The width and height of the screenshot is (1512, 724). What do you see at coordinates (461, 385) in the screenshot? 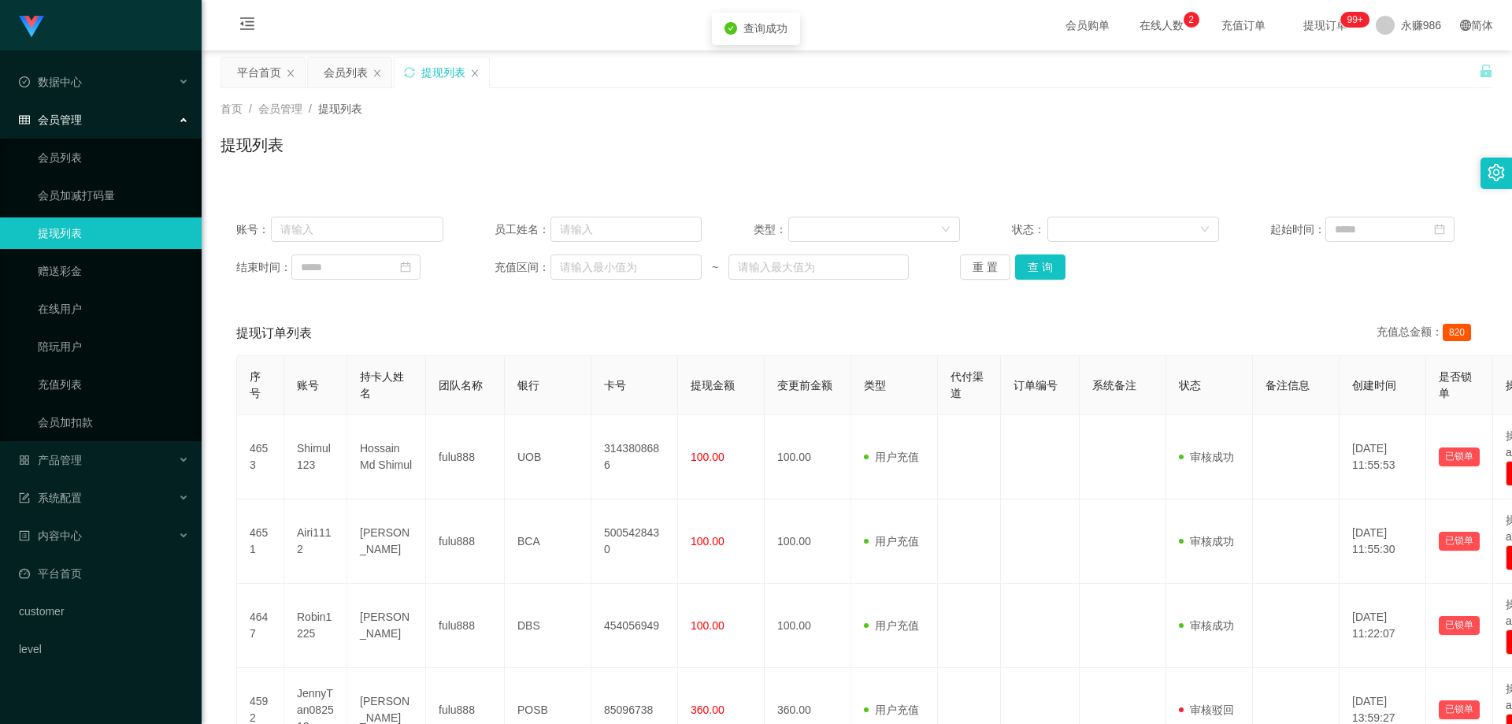
I see `span: 团队名称` at bounding box center [461, 385].